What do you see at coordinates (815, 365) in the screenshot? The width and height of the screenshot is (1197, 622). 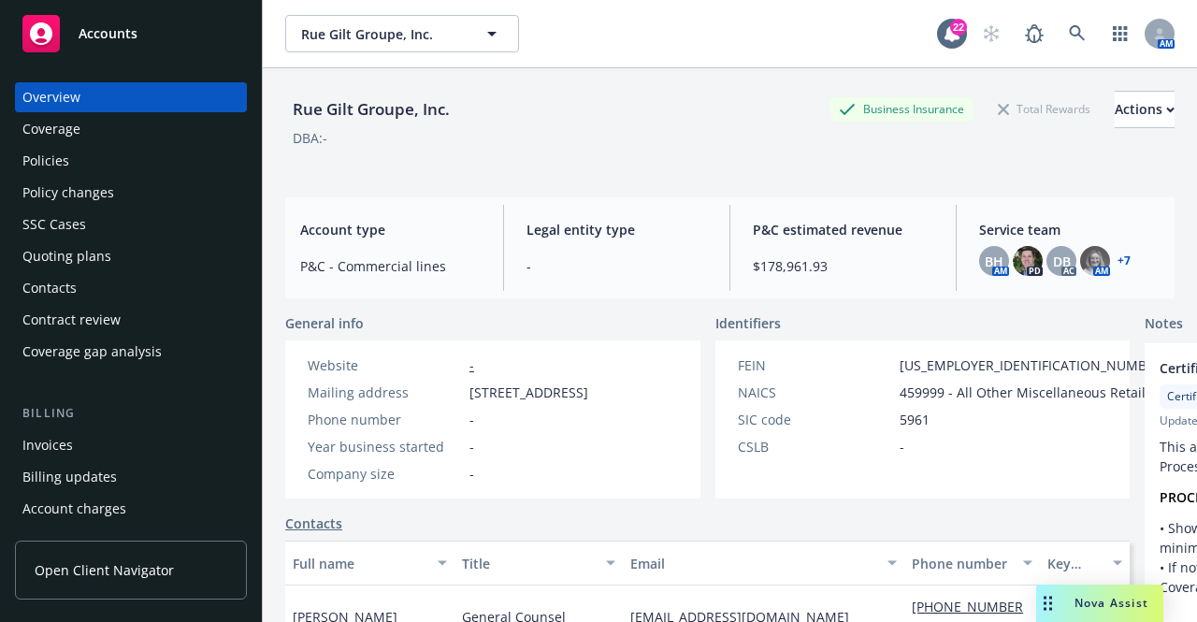 I see `div: FEIN` at bounding box center [815, 365].